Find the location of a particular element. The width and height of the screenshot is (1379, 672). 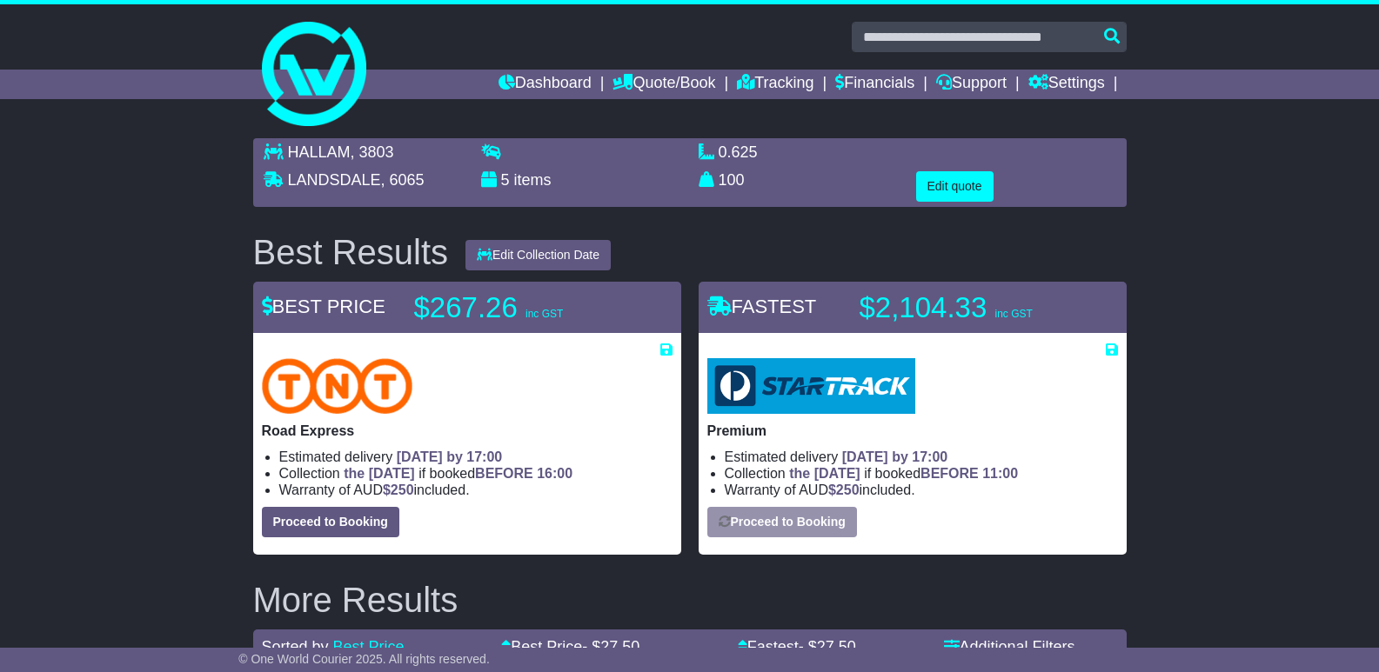

span: , 3803 is located at coordinates (372, 152).